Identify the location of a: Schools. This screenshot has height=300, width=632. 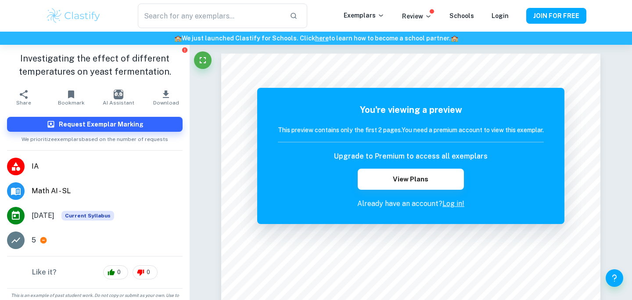
(462, 16).